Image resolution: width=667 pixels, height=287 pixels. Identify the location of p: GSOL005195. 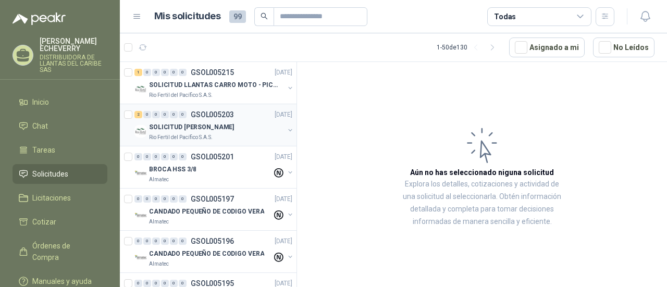
(212, 283).